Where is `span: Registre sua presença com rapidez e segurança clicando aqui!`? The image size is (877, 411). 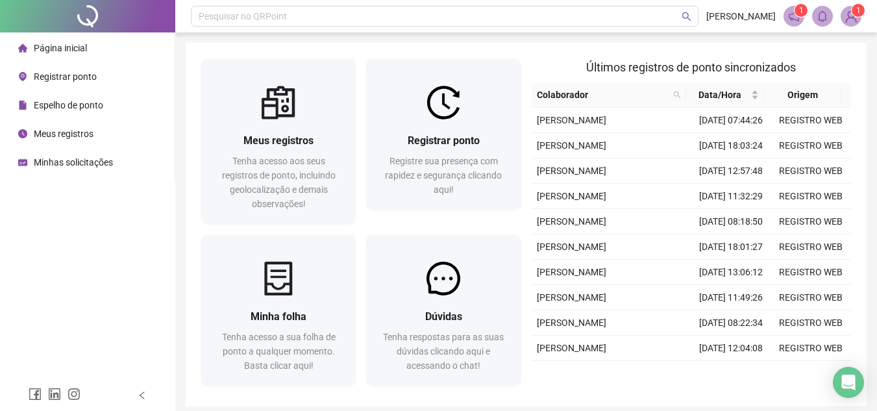
span: Registre sua presença com rapidez e segurança clicando aqui! is located at coordinates (443, 175).